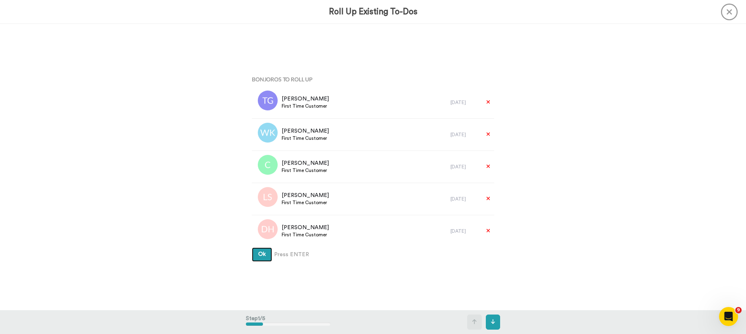 Image resolution: width=746 pixels, height=334 pixels. I want to click on span: Press ENTER, so click(291, 254).